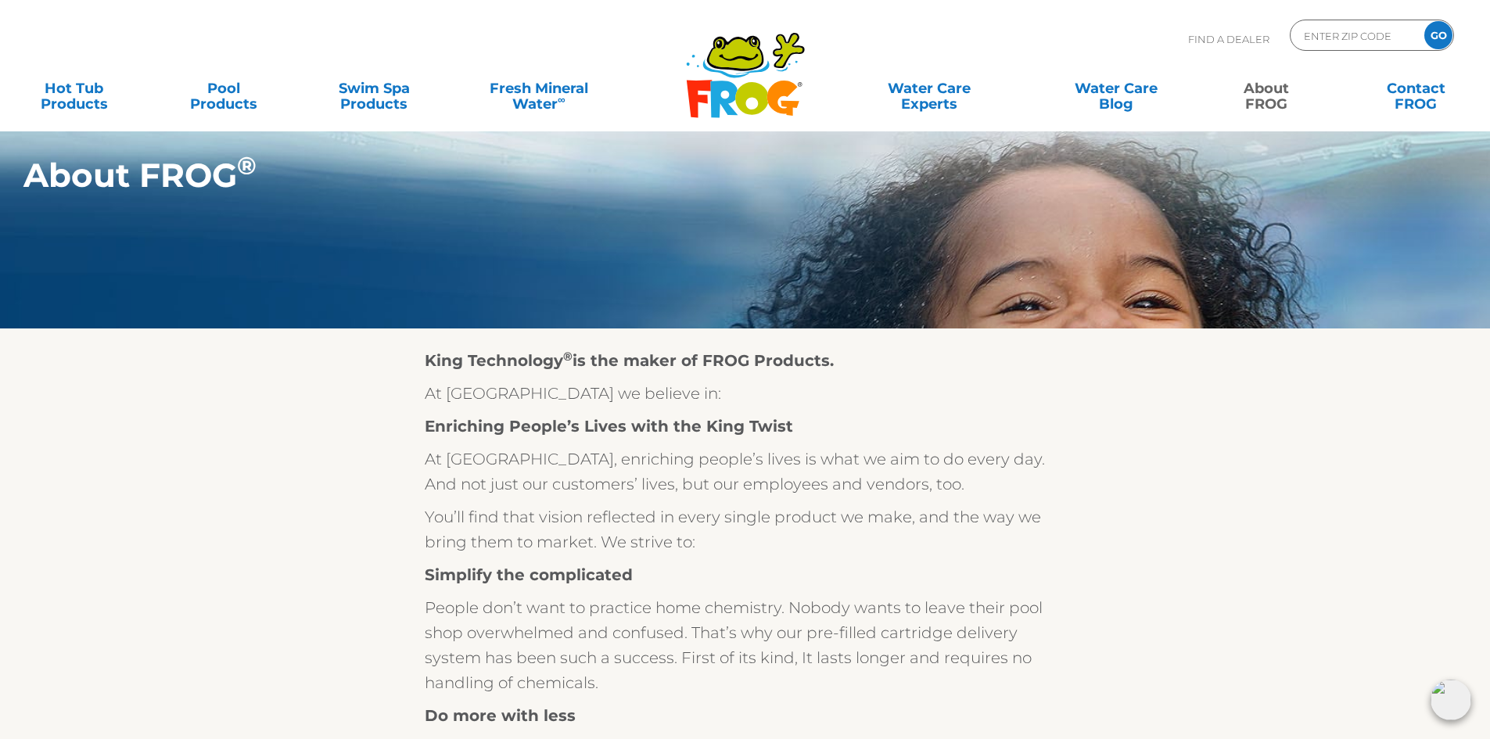 The height and width of the screenshot is (739, 1490). I want to click on h1: About FROG, so click(682, 175).